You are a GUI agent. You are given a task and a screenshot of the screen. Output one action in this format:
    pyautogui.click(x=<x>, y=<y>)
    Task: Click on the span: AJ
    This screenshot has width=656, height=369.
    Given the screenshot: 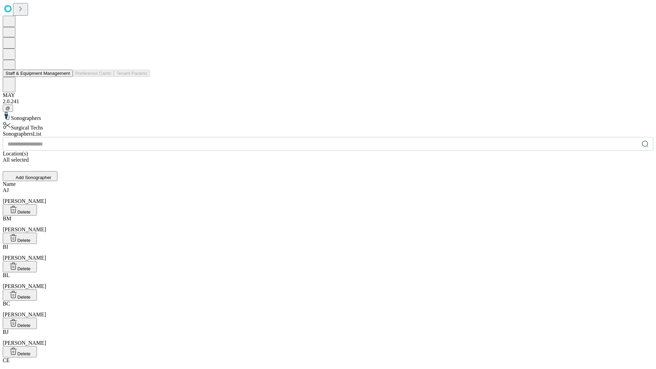 What is the action you would take?
    pyautogui.click(x=6, y=190)
    